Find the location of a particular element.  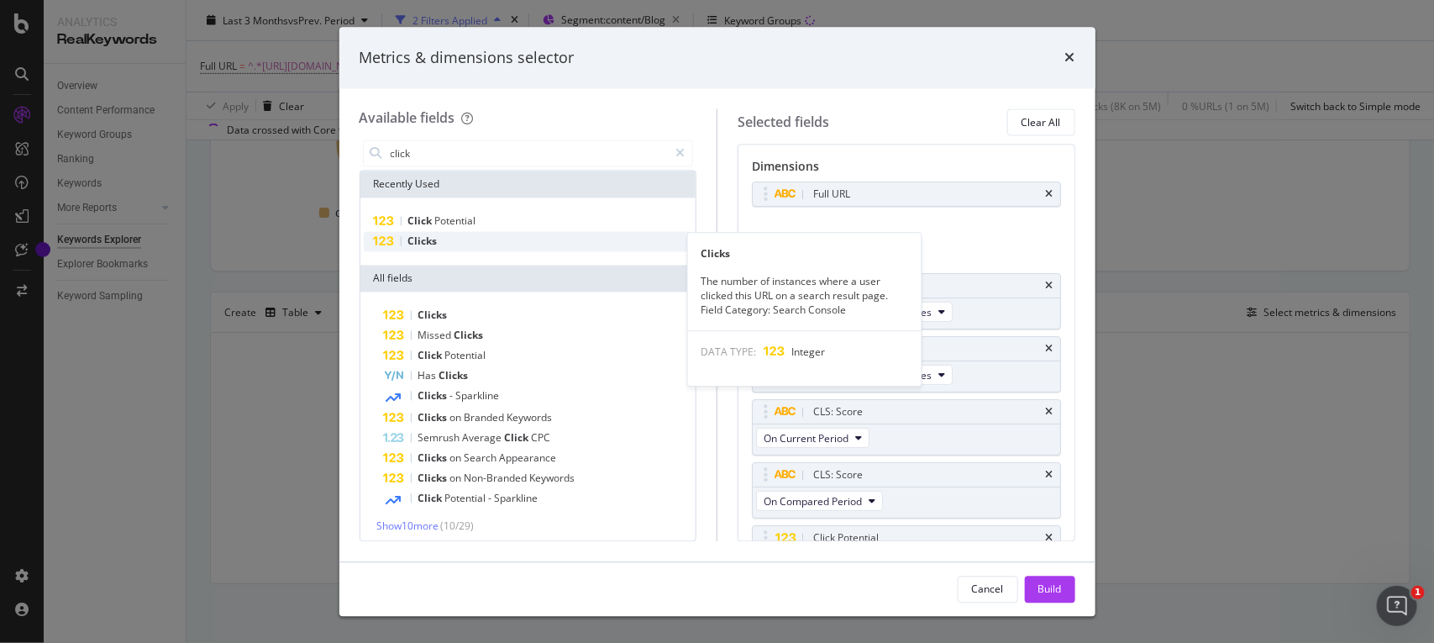

div: CLS: ScoretimesOn Compared Period is located at coordinates (907, 491).